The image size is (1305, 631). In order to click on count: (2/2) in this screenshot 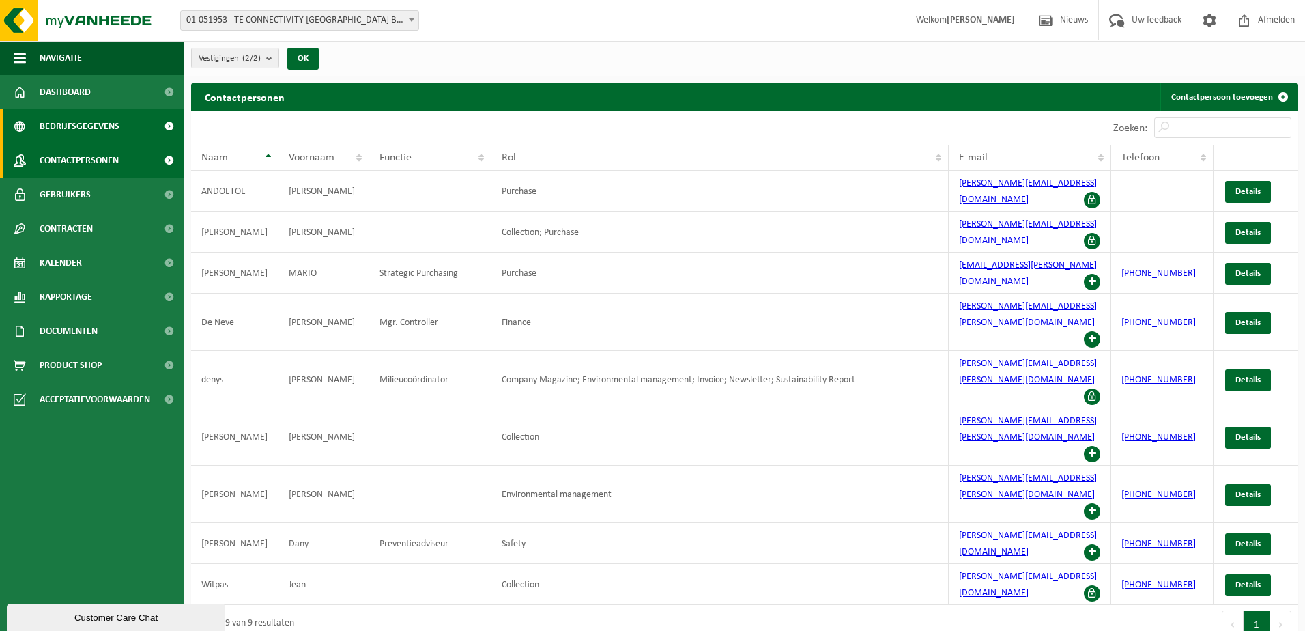, I will do `click(251, 58)`.